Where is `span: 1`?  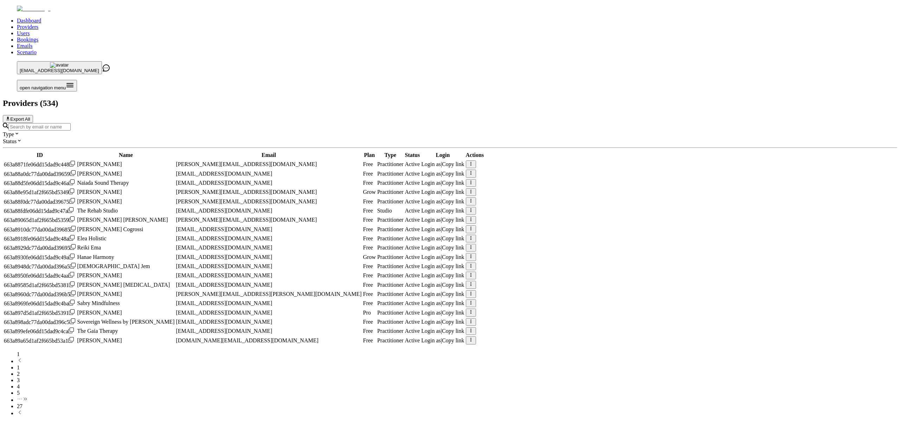 span: 1 is located at coordinates (18, 354).